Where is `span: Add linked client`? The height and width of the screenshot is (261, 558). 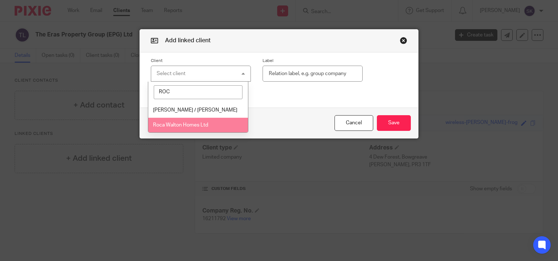 span: Add linked client is located at coordinates (188, 41).